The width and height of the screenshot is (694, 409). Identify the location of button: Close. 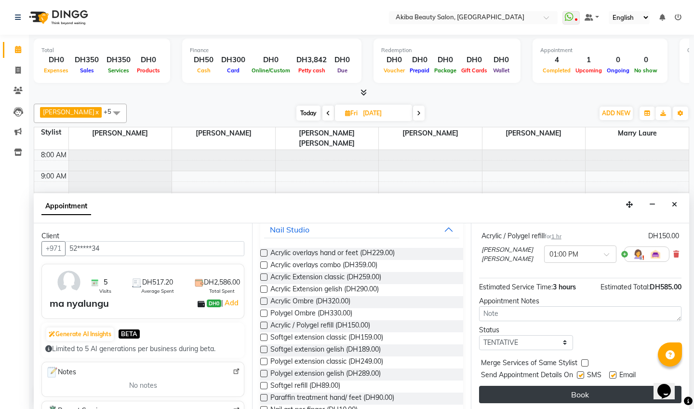
(674, 204).